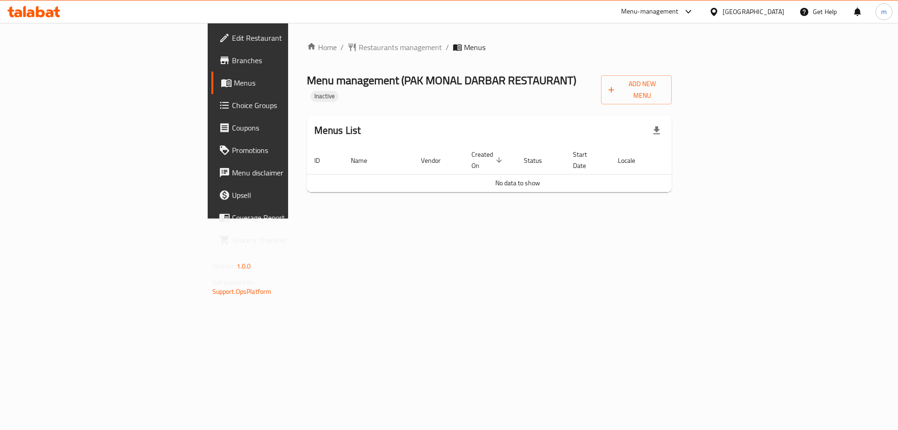 This screenshot has width=898, height=430. Describe the element at coordinates (338, 130) in the screenshot. I see `h2: Menus List` at that location.